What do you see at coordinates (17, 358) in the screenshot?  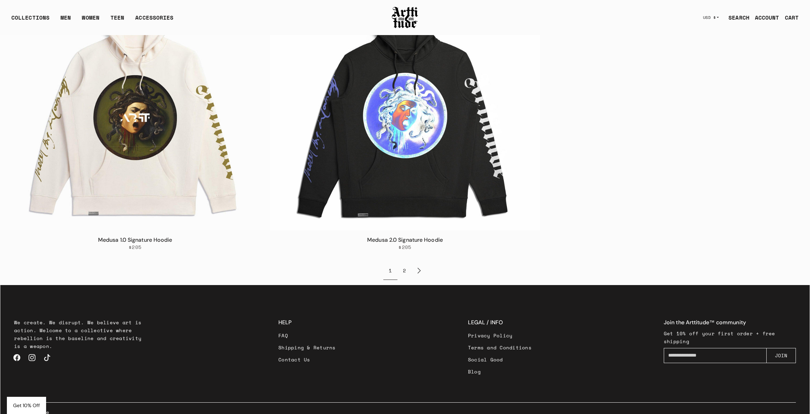 I see `a: Facebook` at bounding box center [17, 358].